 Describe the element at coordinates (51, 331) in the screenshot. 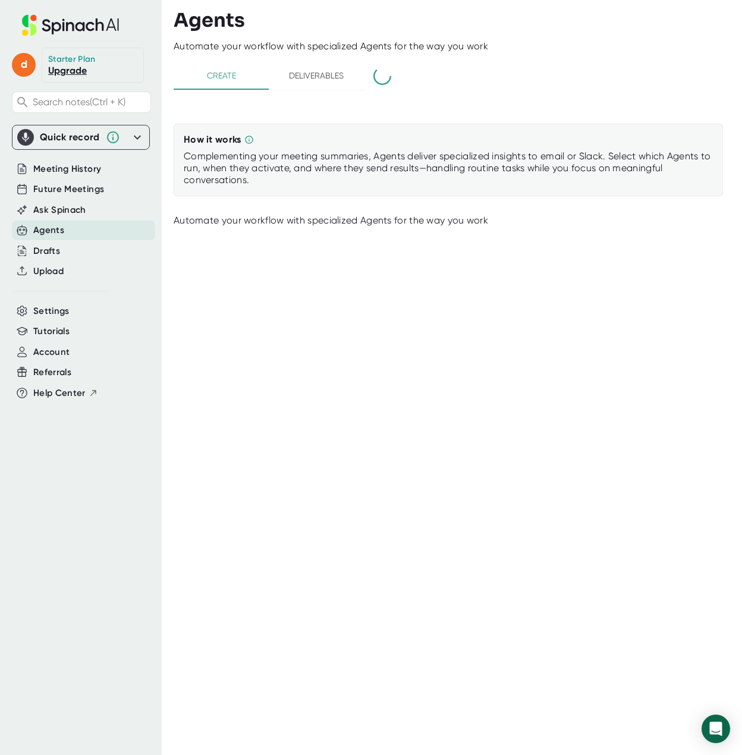

I see `span: Tutorials` at that location.